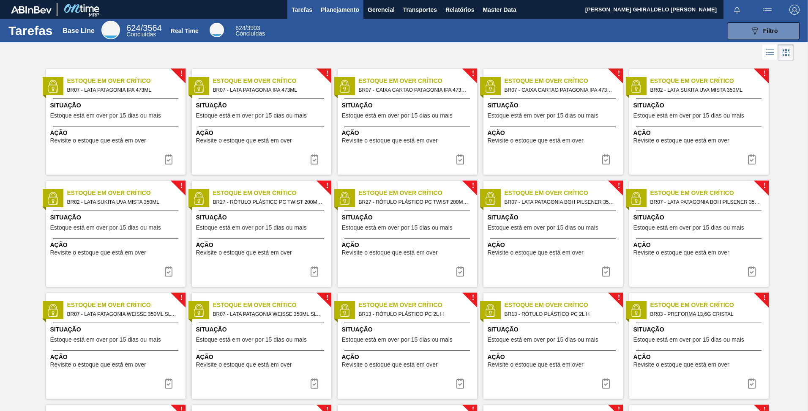 The image size is (808, 411). I want to click on div: Completar tarefa: 29840375, so click(169, 271).